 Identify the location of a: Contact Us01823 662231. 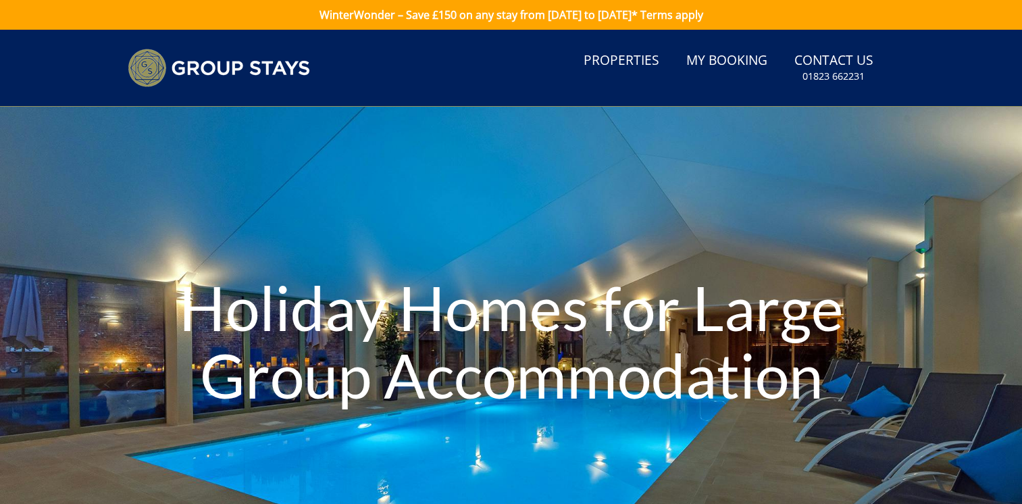
(834, 68).